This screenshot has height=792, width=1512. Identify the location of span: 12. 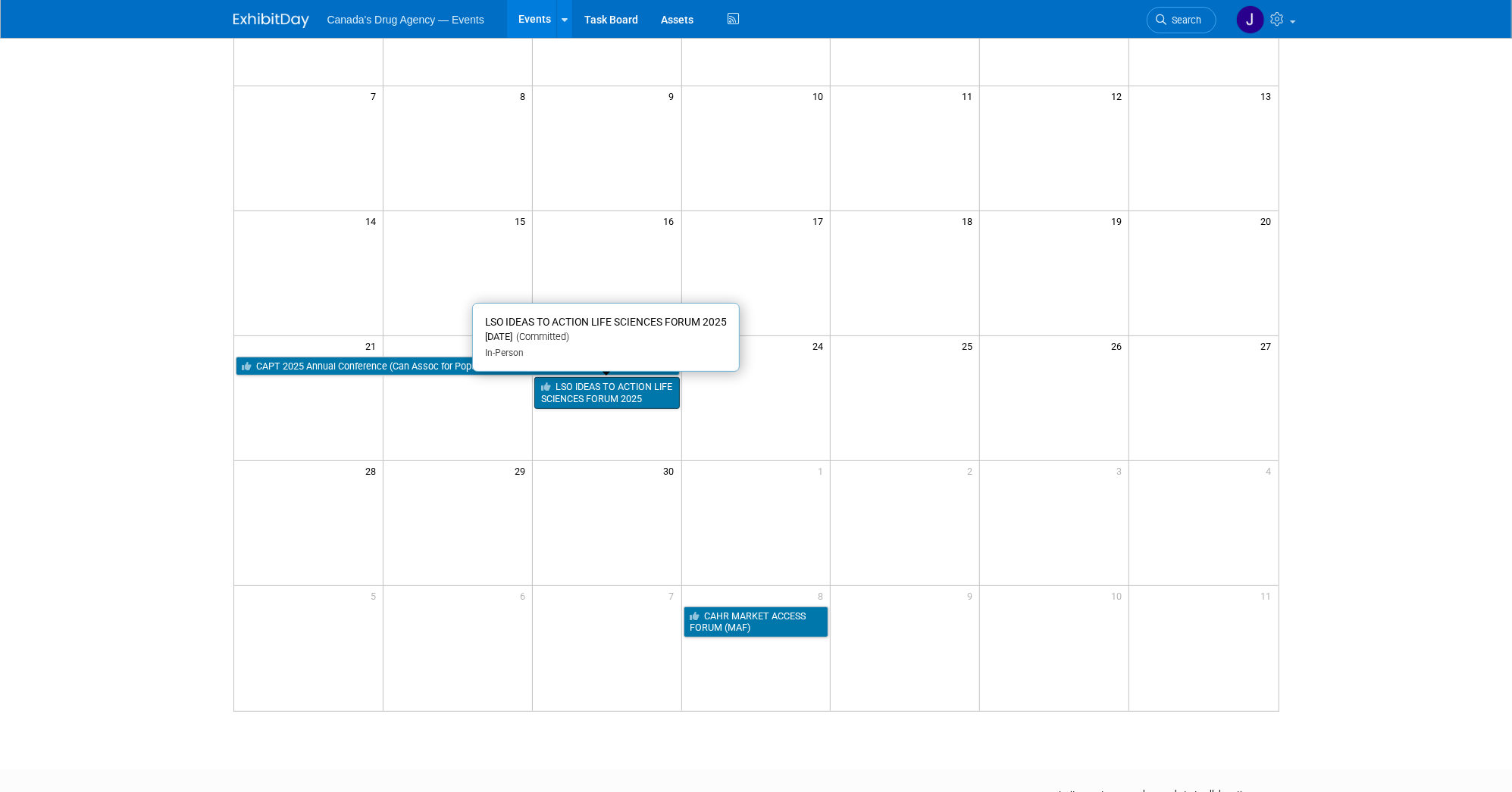
(1118, 96).